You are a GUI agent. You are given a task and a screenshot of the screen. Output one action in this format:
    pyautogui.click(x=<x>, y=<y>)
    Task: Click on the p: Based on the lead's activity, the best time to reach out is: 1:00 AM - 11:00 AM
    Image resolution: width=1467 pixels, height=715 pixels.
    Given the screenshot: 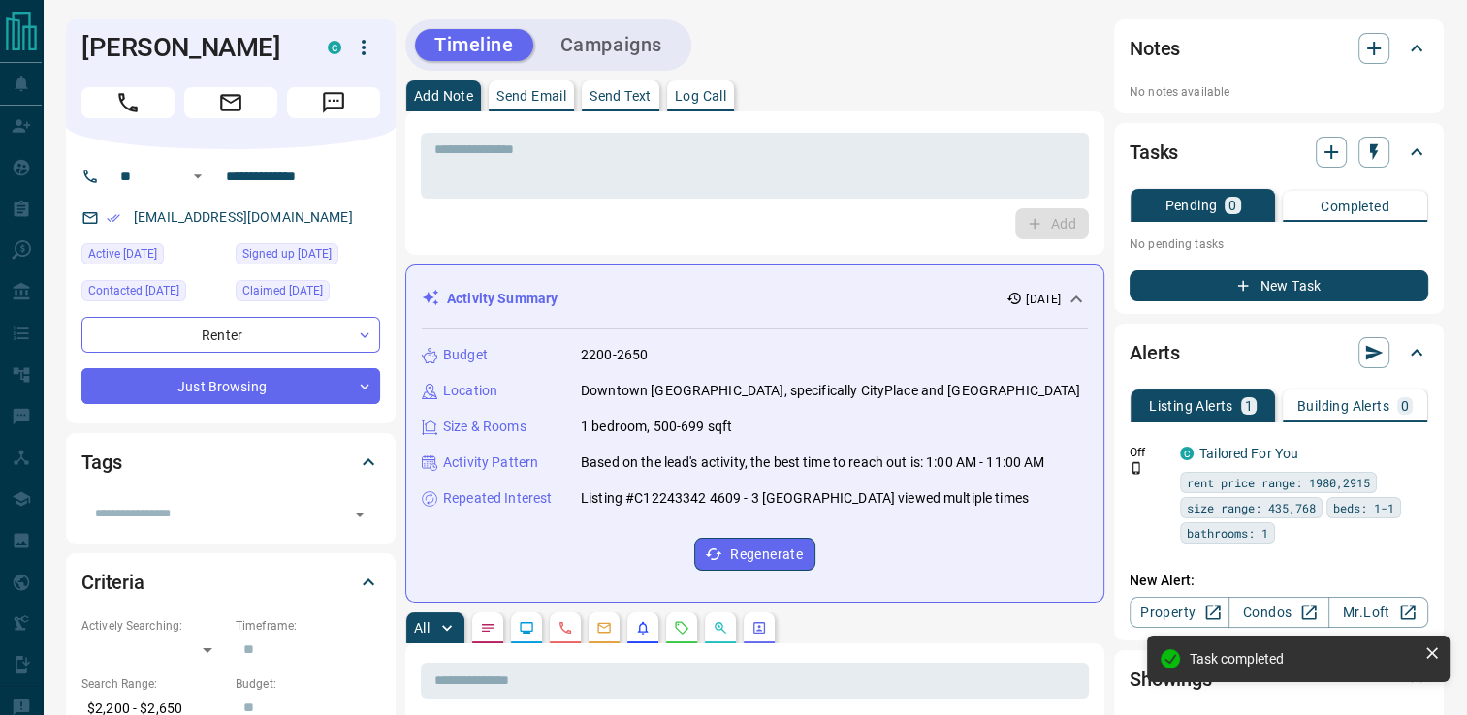 What is the action you would take?
    pyautogui.click(x=812, y=462)
    